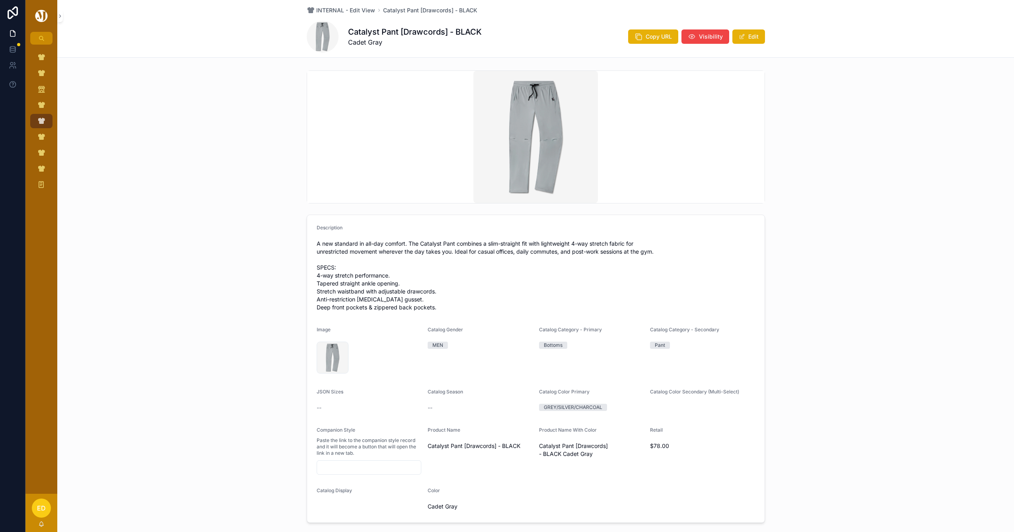  What do you see at coordinates (568, 429) in the screenshot?
I see `span: Product Name With Color` at bounding box center [568, 429].